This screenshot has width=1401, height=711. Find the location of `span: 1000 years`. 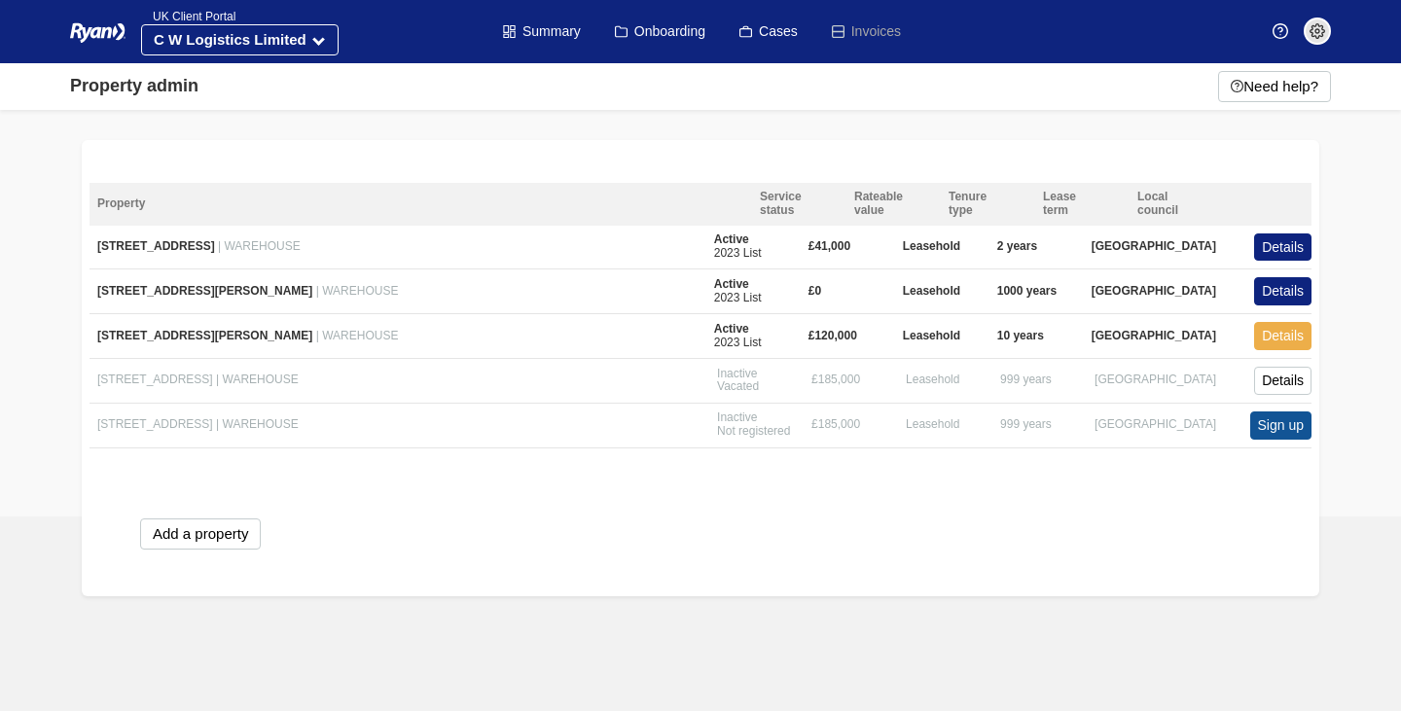

span: 1000 years is located at coordinates (1026, 292).